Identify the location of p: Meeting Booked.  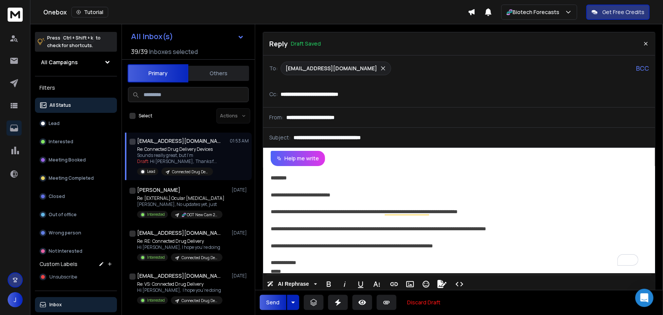
(67, 160).